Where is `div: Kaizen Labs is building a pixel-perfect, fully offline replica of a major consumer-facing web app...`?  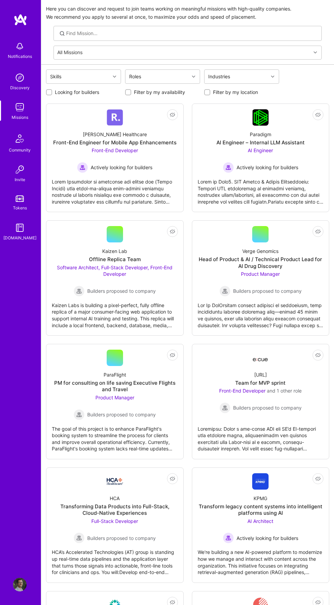 div: Kaizen Labs is building a pixel-perfect, fully offline replica of a major consumer-facing web app... is located at coordinates (115, 313).